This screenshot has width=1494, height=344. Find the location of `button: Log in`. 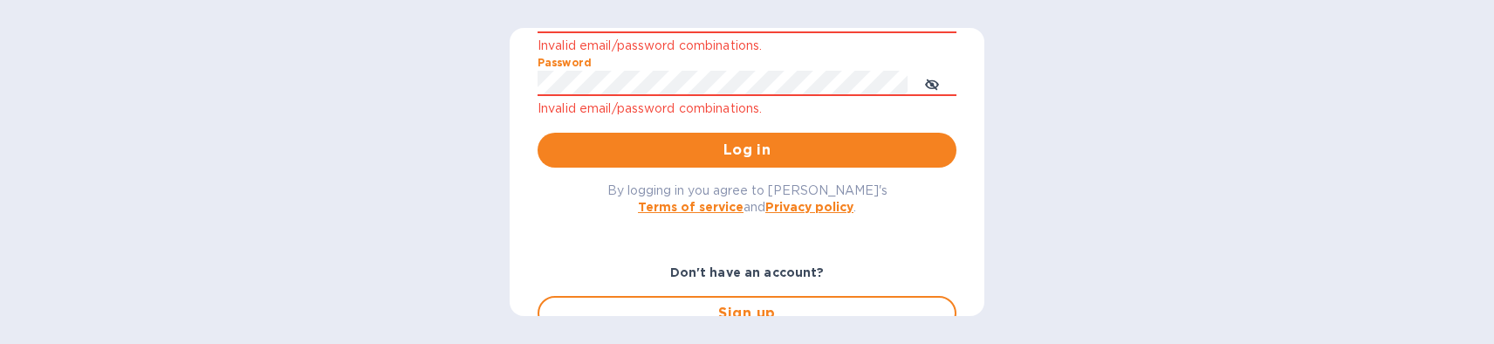

button: Log in is located at coordinates (747, 150).